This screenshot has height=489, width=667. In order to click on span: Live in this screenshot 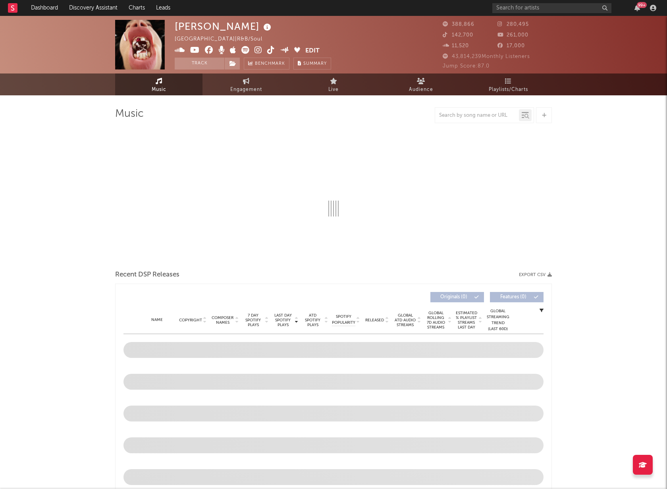, I will do `click(333, 90)`.